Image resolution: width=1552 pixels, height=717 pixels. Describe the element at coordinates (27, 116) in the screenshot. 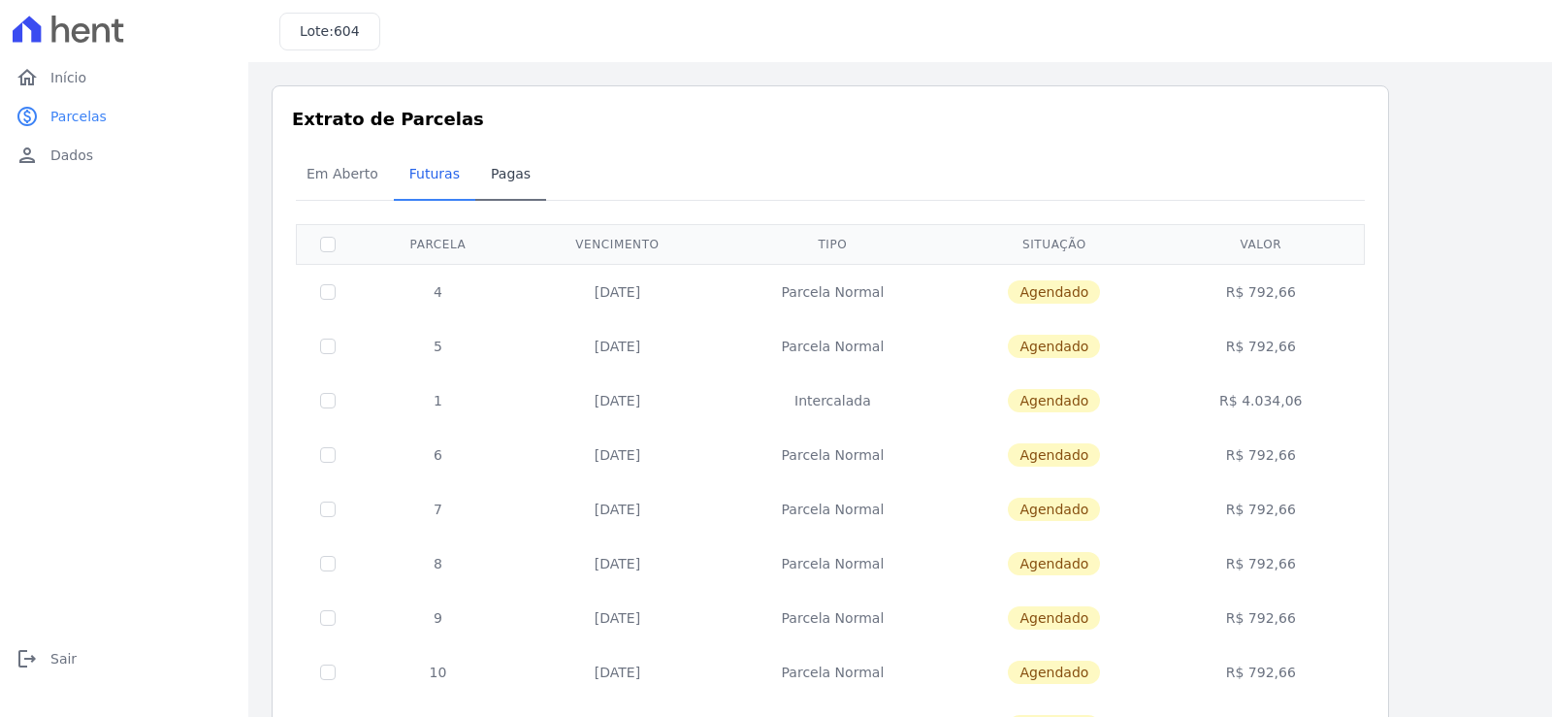

I see `i: paid` at that location.